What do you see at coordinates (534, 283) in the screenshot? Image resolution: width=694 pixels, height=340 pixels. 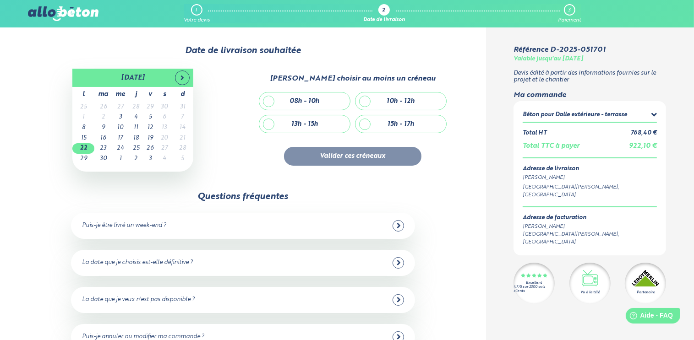 I see `div: Excellent` at bounding box center [534, 283].